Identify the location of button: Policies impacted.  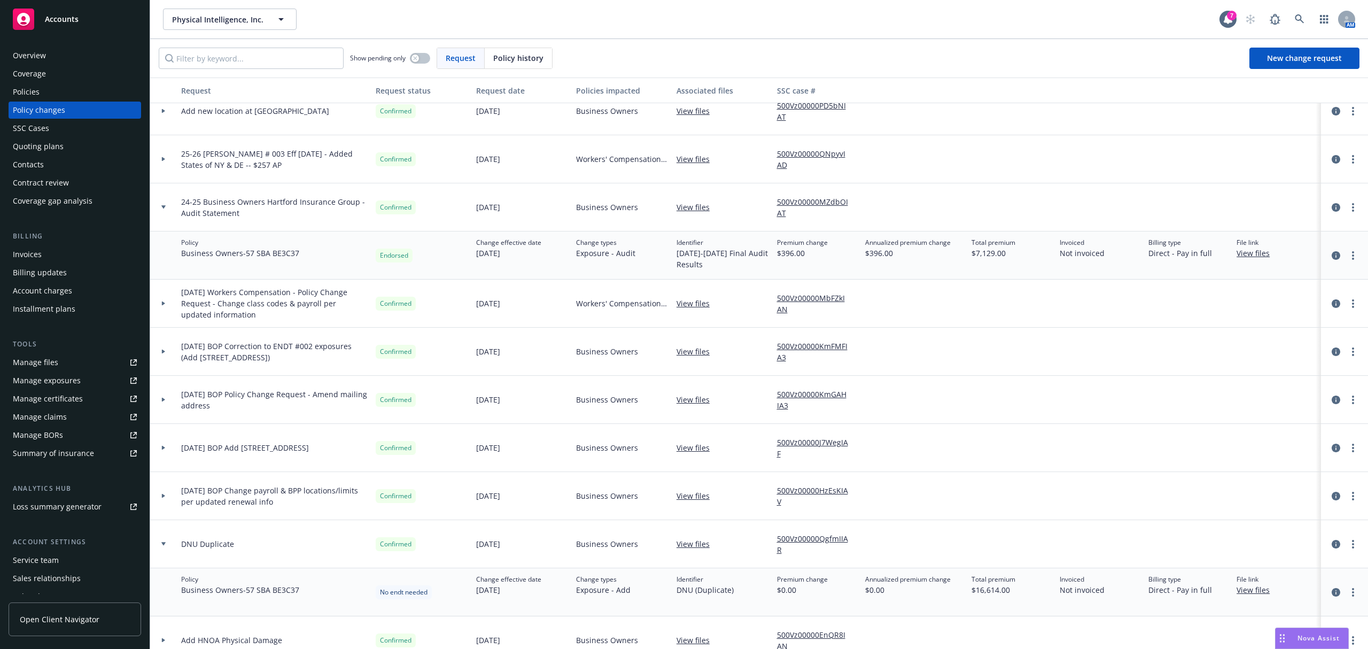
(622, 90).